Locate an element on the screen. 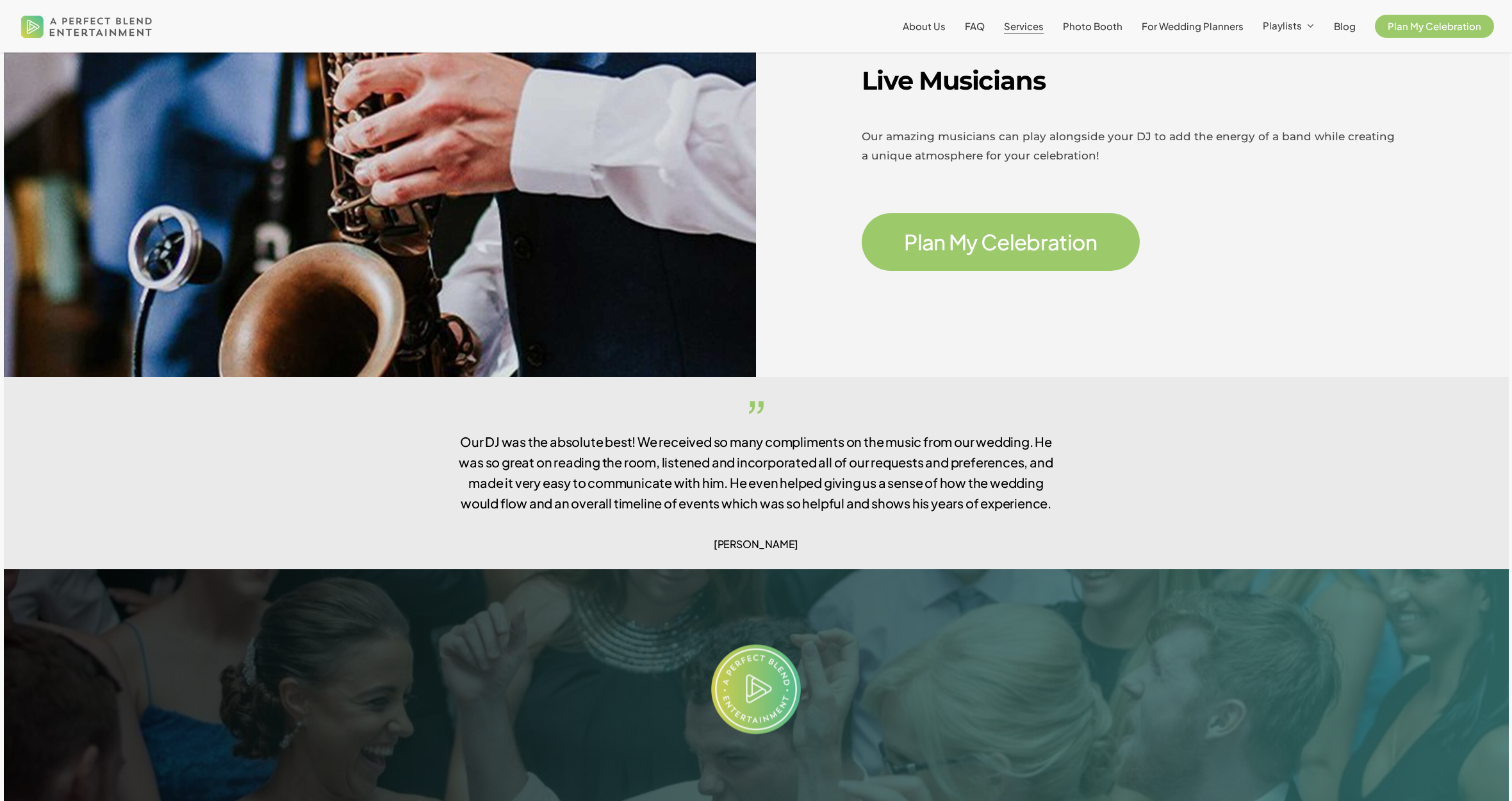 The image size is (1512, 801). a: Services is located at coordinates (1023, 27).